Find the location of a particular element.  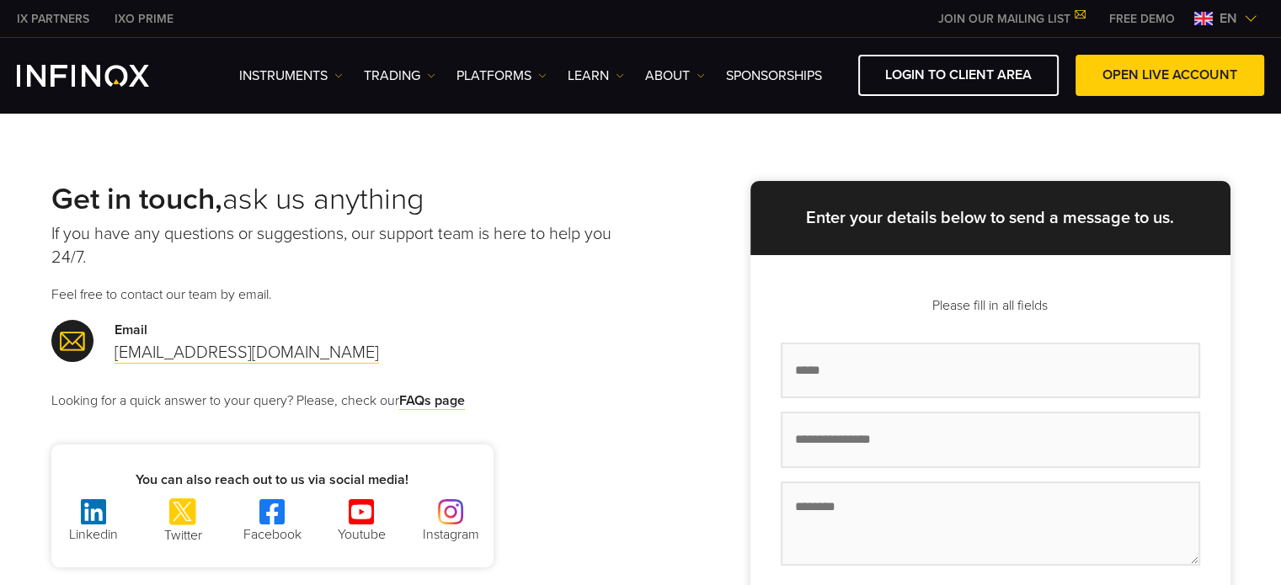

p: Instagram is located at coordinates (451, 535).